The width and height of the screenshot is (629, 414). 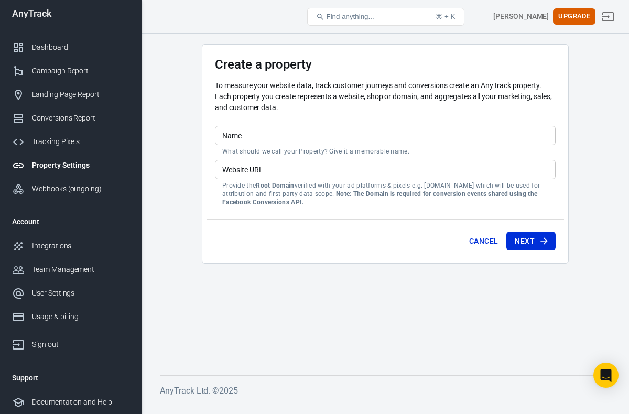 I want to click on strong: Note: The Domain is required for conversion events shared using the Facebook Conversions API., so click(x=380, y=198).